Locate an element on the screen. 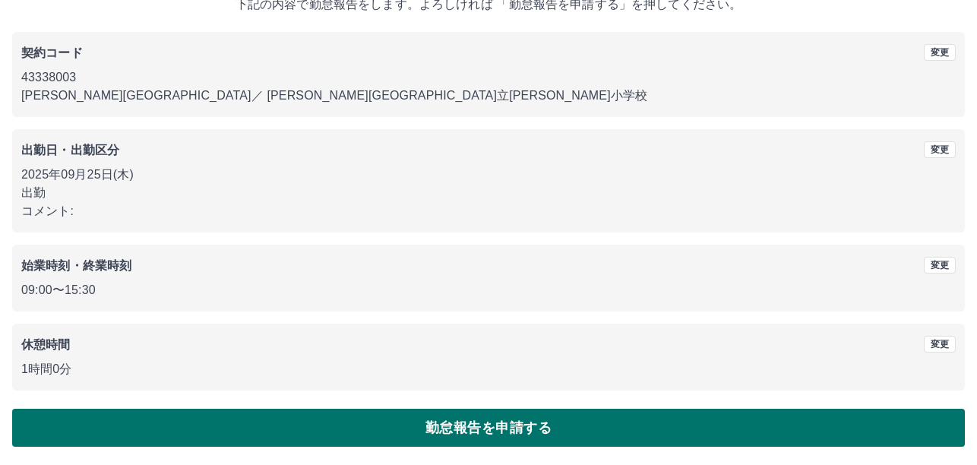 The image size is (977, 465). b: 契約コード is located at coordinates (52, 52).